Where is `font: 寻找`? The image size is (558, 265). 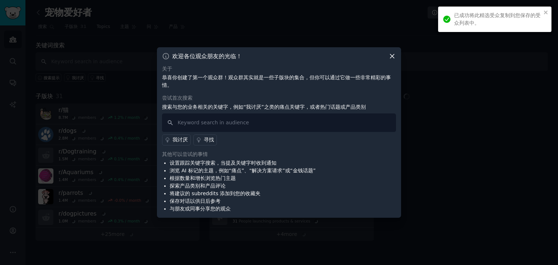
font: 寻找 is located at coordinates (209, 139).